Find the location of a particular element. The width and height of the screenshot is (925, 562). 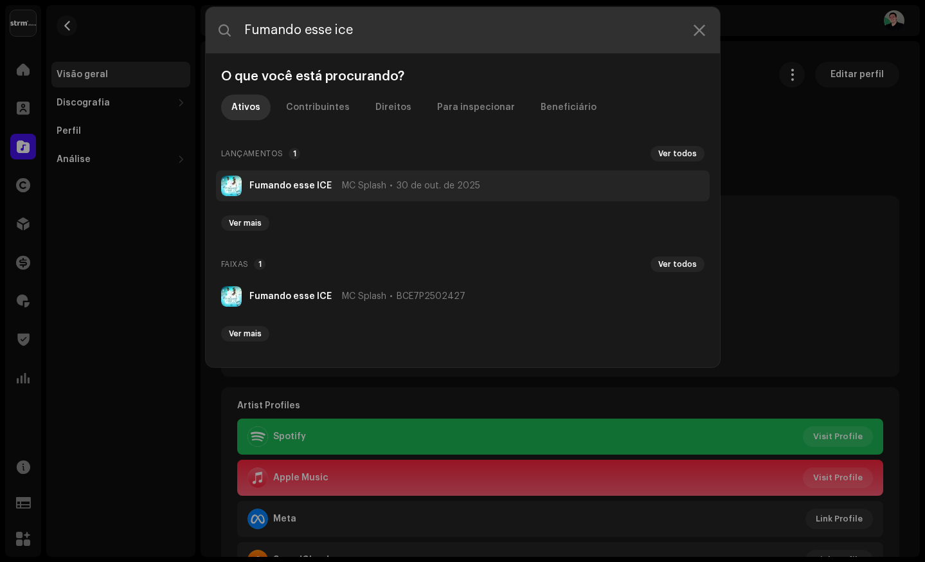

div: Ativos is located at coordinates (246, 107).